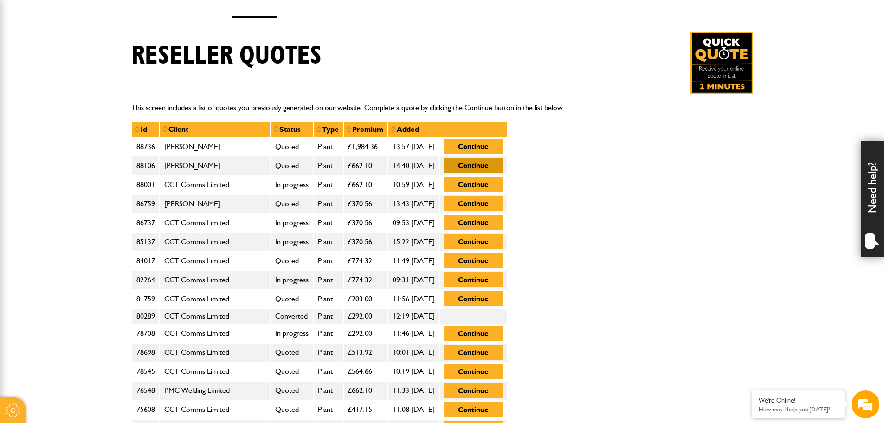 The height and width of the screenshot is (423, 884). What do you see at coordinates (292, 129) in the screenshot?
I see `th: Status` at bounding box center [292, 129].